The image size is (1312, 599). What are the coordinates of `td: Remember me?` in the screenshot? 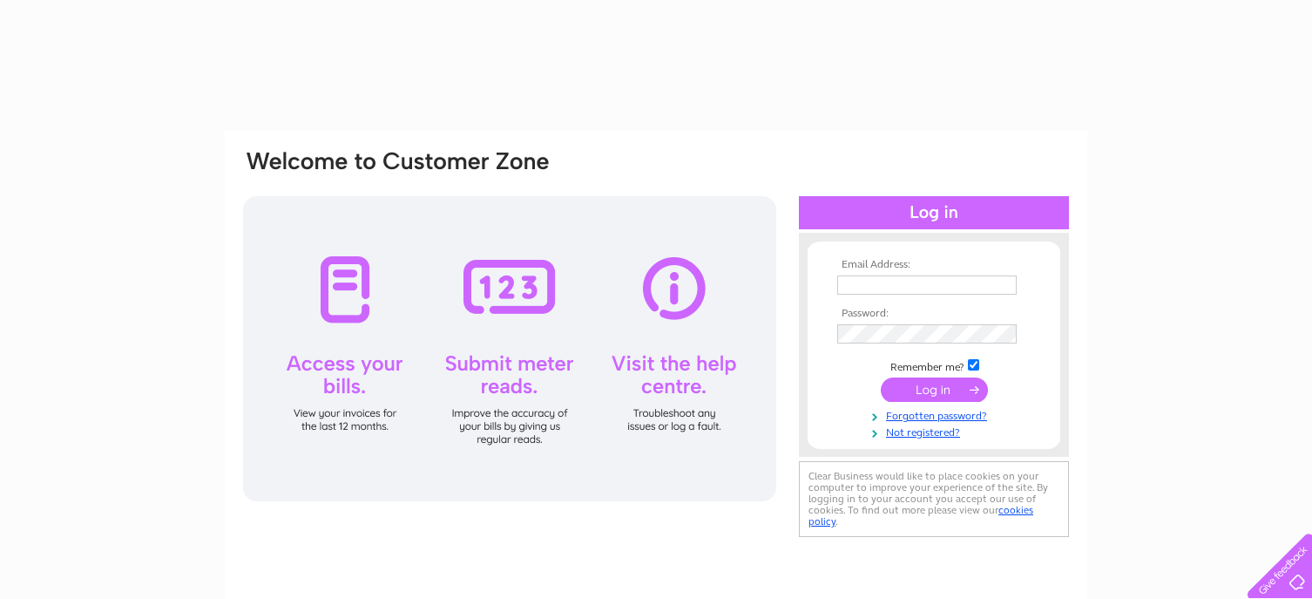 It's located at (934, 365).